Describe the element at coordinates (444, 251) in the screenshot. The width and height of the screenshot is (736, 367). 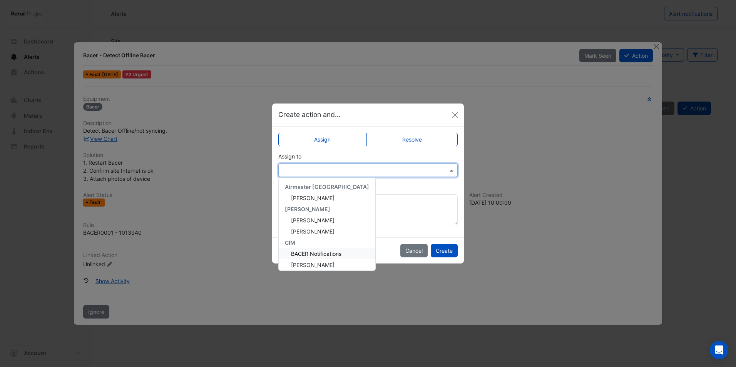
I see `button: Create` at that location.